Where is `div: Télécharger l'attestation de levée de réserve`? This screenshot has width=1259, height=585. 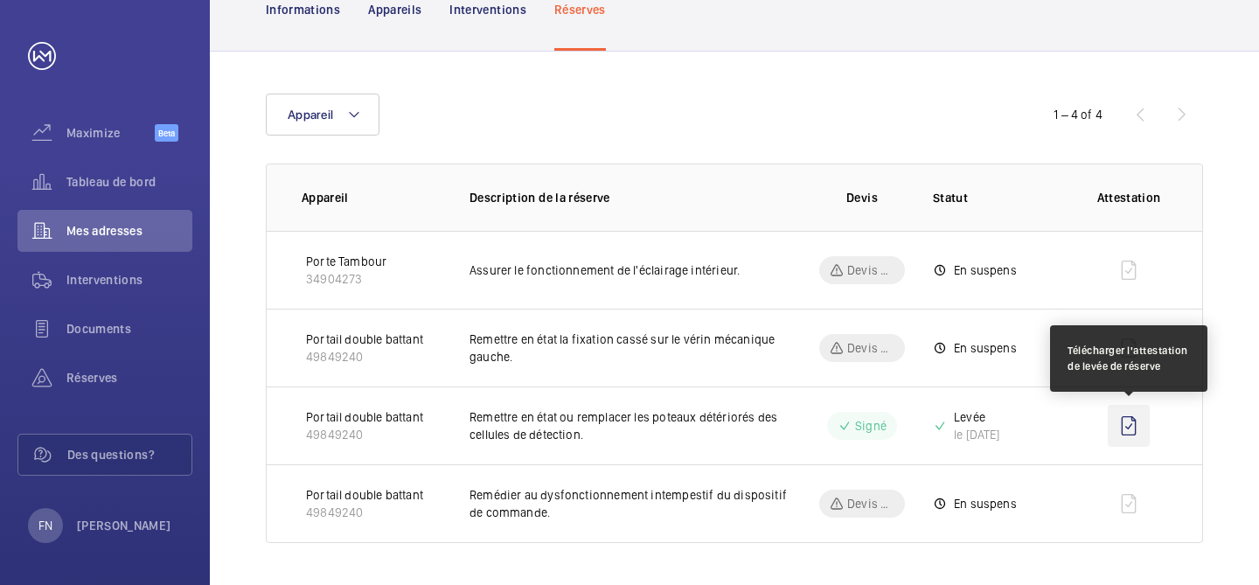 div: Télécharger l'attestation de levée de réserve is located at coordinates (1129, 358).